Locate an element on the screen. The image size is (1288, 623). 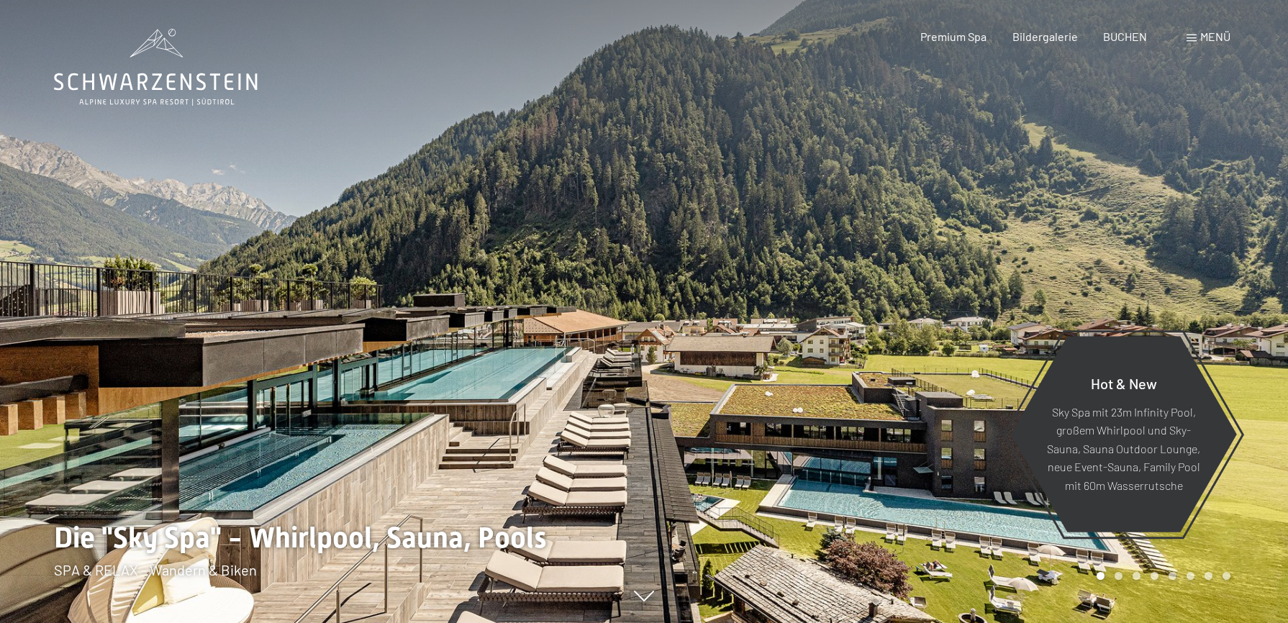
span: Menü is located at coordinates (1216, 36).